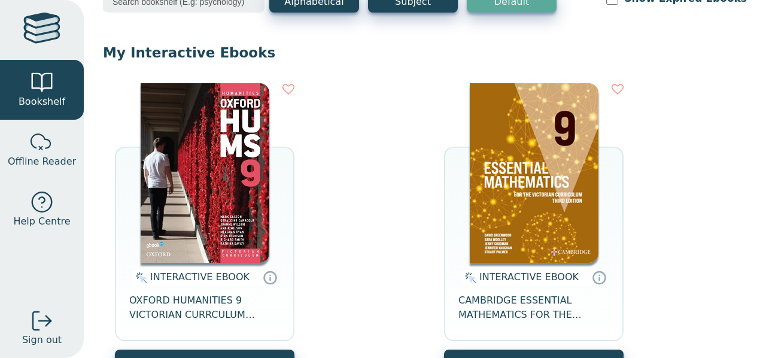  I want to click on span: Help Centre, so click(41, 222).